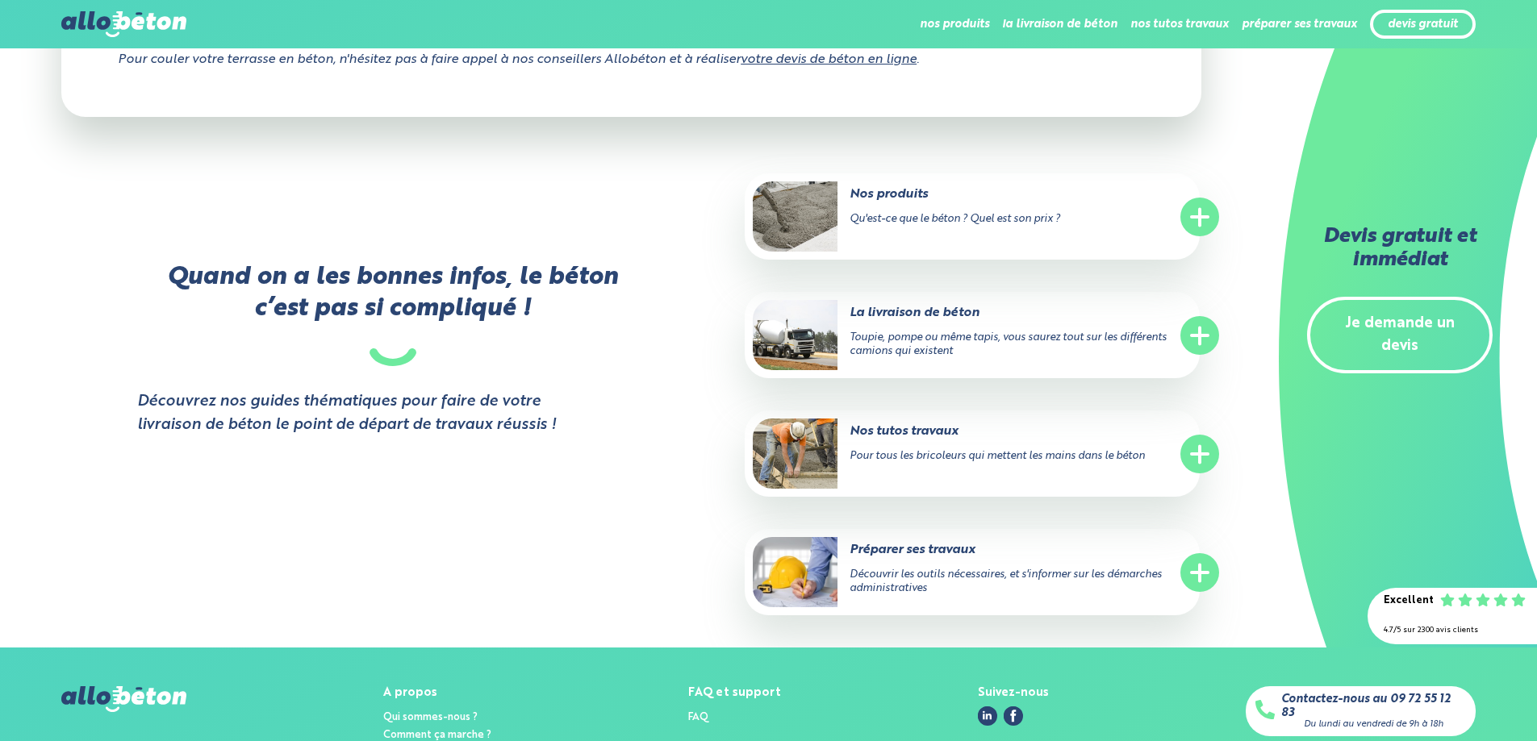  Describe the element at coordinates (734, 693) in the screenshot. I see `div: FAQ et support` at that location.